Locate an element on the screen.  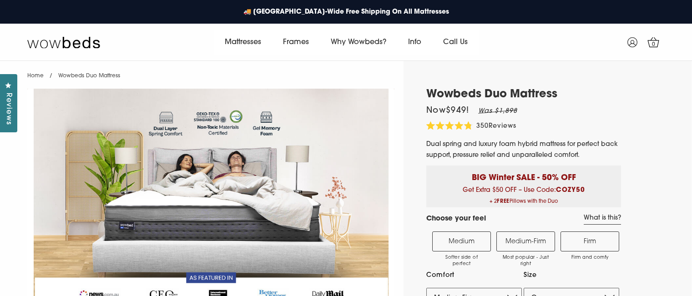
label: Comfort is located at coordinates (474, 275).